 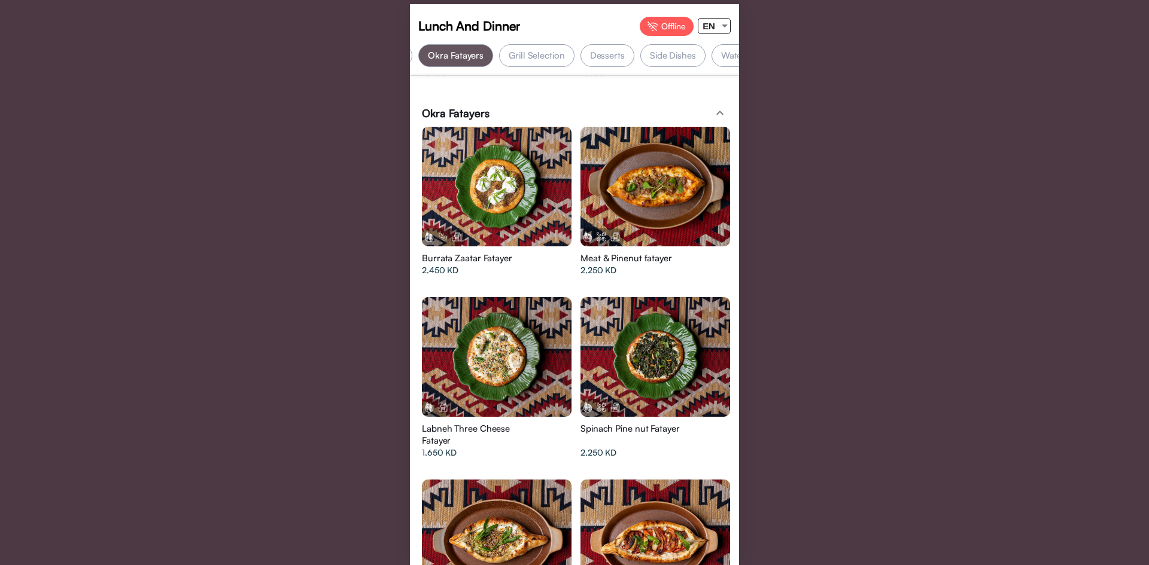 What do you see at coordinates (673, 56) in the screenshot?
I see `div: Side Dishes` at bounding box center [673, 56].